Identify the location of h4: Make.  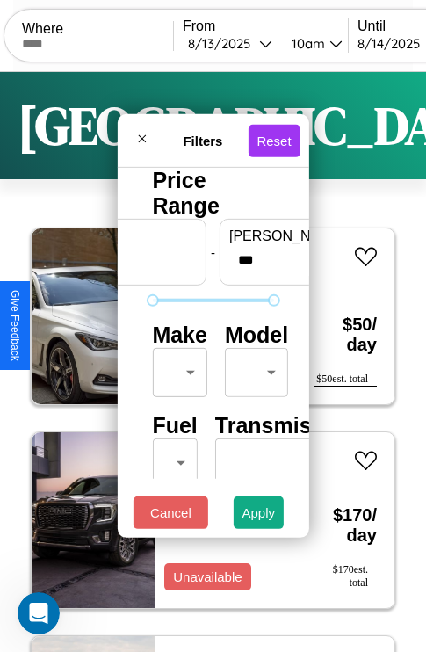
(179, 335).